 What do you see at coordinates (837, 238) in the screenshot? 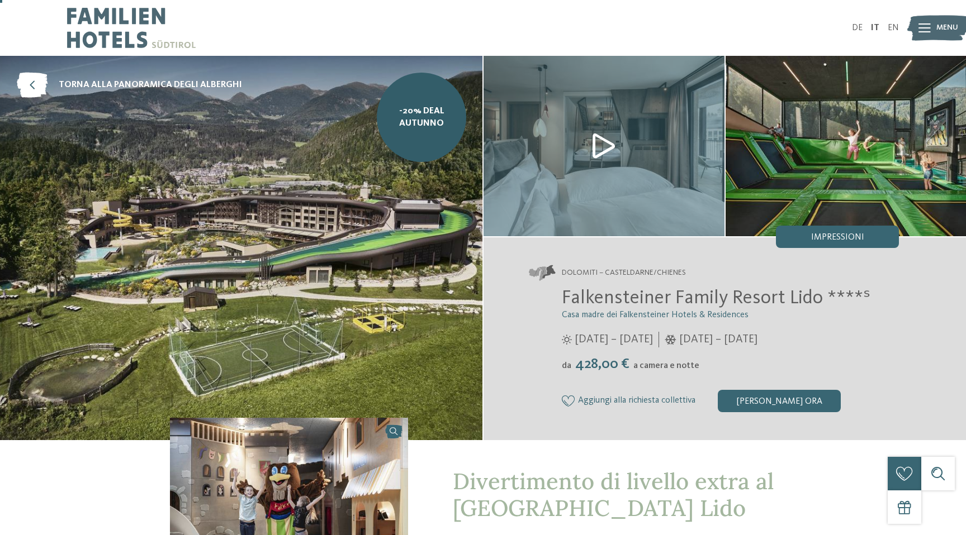
I see `span: Impressioni` at bounding box center [837, 238].